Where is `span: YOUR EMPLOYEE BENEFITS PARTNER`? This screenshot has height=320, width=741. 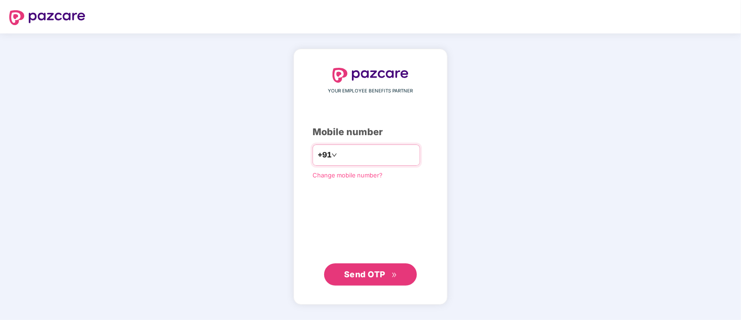
span: YOUR EMPLOYEE BENEFITS PARTNER is located at coordinates (371, 91).